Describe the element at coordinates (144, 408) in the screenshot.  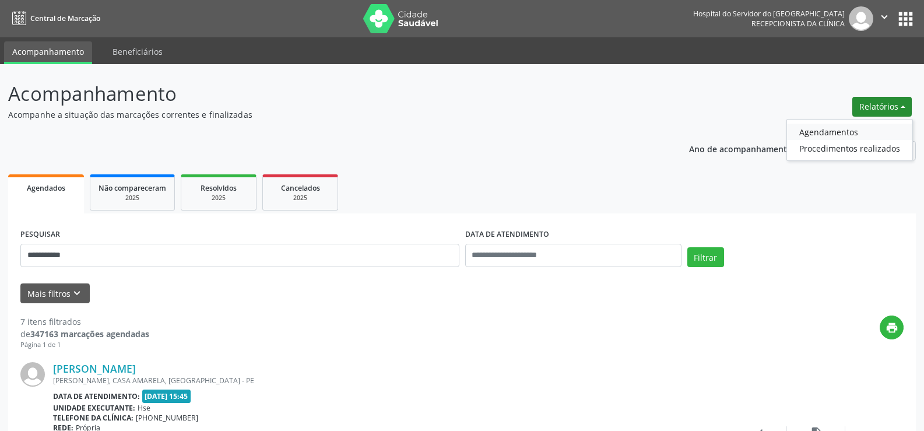
I see `span: Hse` at that location.